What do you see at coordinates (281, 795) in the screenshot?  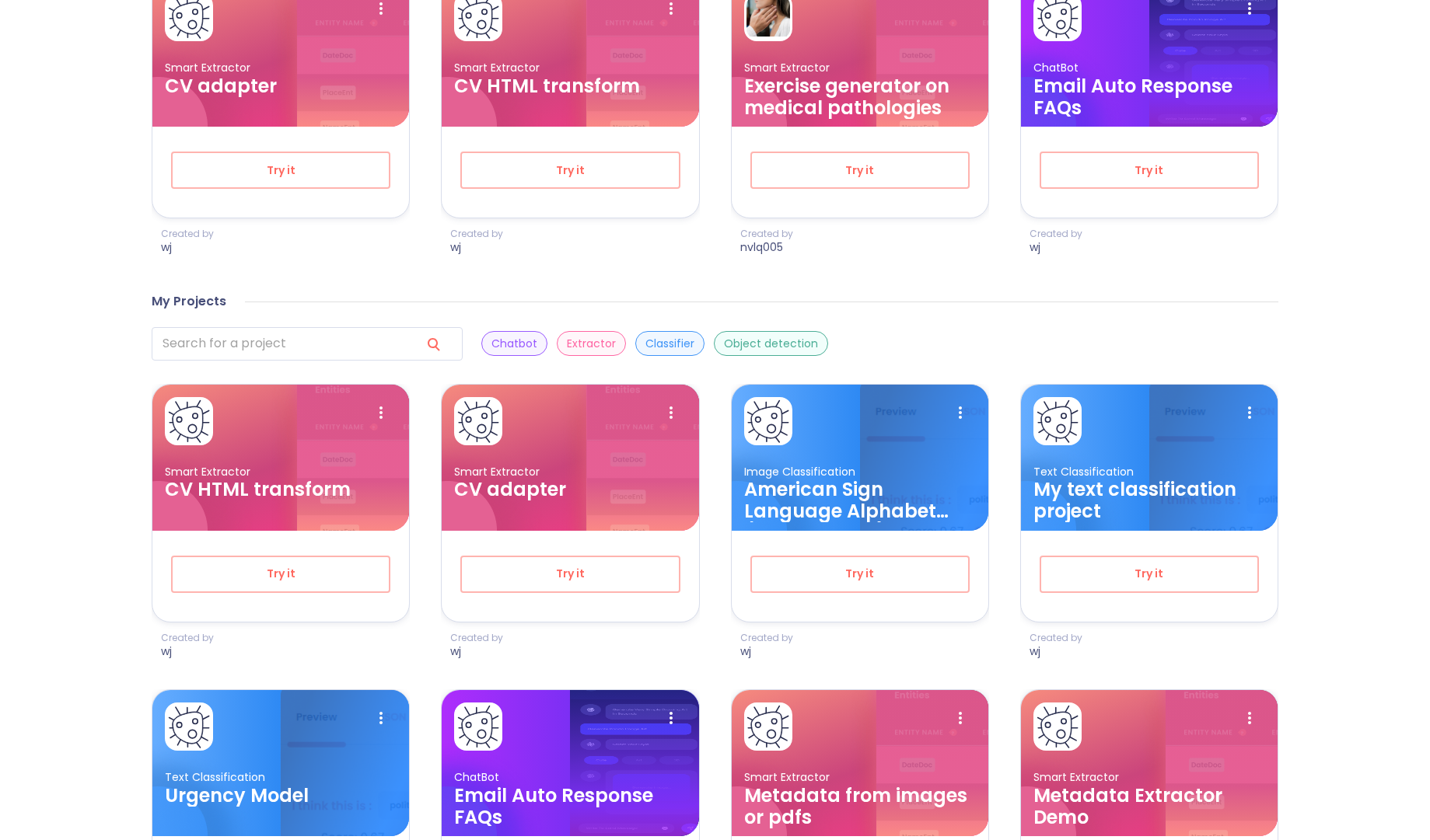 I see `h3: Urgency Model` at bounding box center [281, 795].